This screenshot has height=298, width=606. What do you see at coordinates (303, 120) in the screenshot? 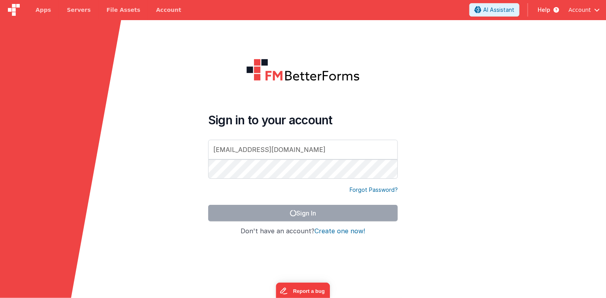
I see `h4: Sign in to your account` at bounding box center [303, 120].